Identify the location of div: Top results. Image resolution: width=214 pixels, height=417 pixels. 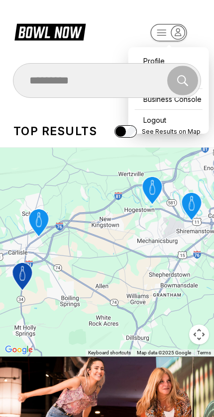
(55, 131).